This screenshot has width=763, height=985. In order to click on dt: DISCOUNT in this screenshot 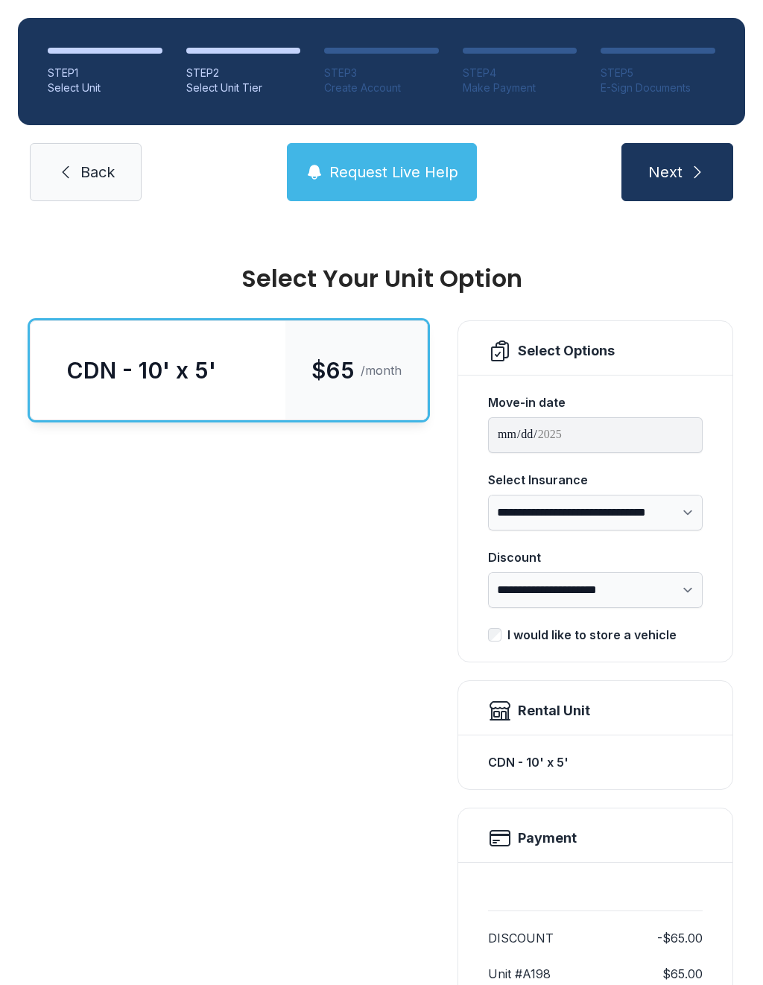, I will do `click(521, 938)`.